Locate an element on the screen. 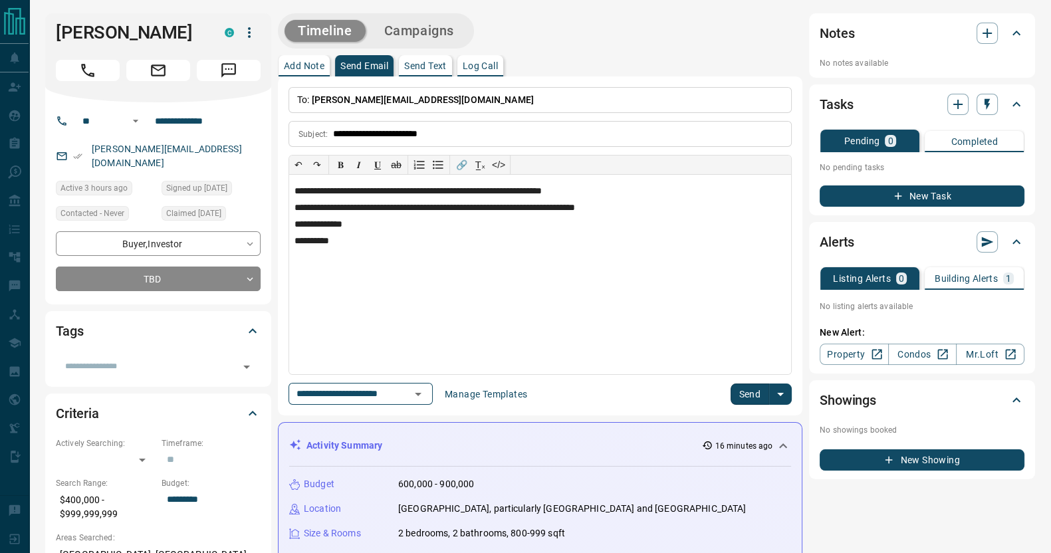 The image size is (1051, 553). div: condos.ca is located at coordinates (229, 33).